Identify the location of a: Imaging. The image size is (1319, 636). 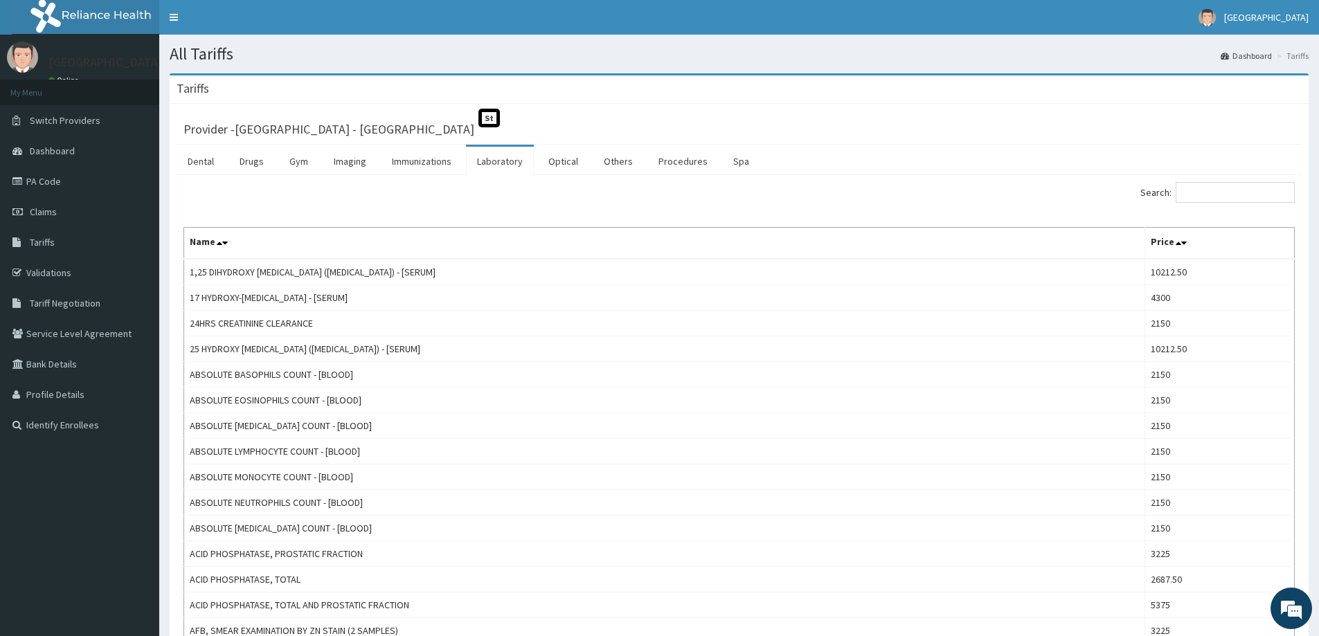
(350, 161).